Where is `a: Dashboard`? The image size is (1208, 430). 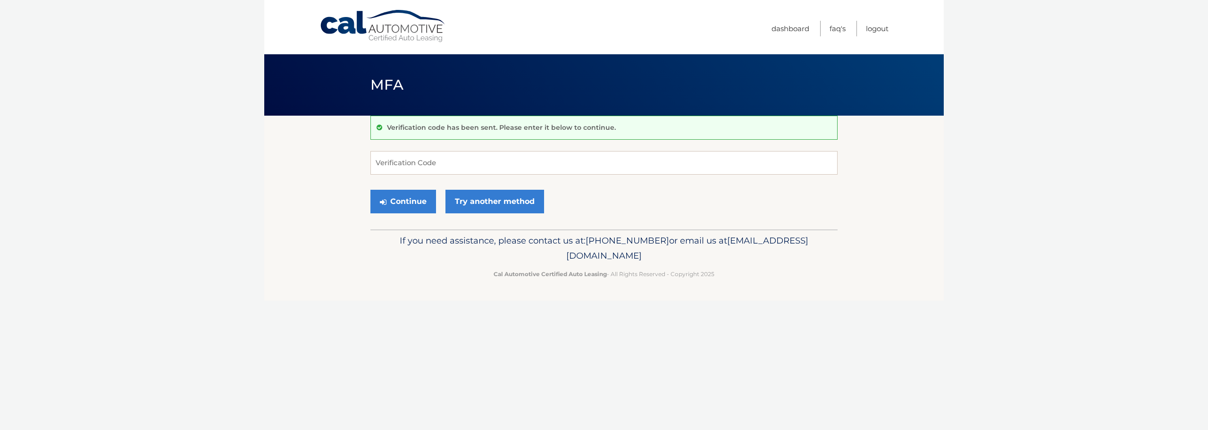 a: Dashboard is located at coordinates (790, 28).